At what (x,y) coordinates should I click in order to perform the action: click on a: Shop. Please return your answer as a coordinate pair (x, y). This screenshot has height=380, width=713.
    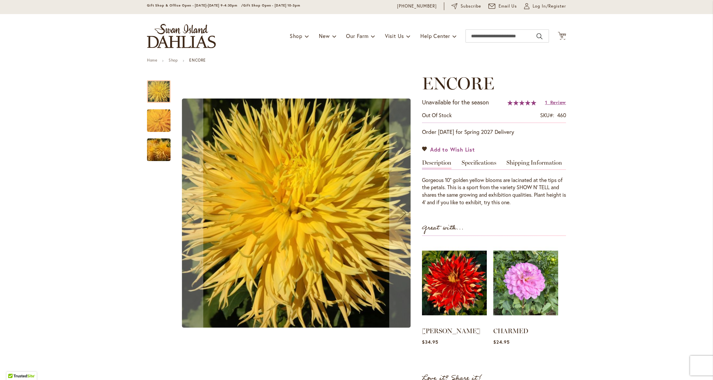
    Looking at the image, I should click on (173, 60).